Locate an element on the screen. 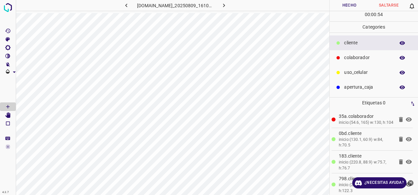 This screenshot has width=418, height=195. font: inicio:(130.1, 60.9) w:84, h:70.5 is located at coordinates (361, 143).